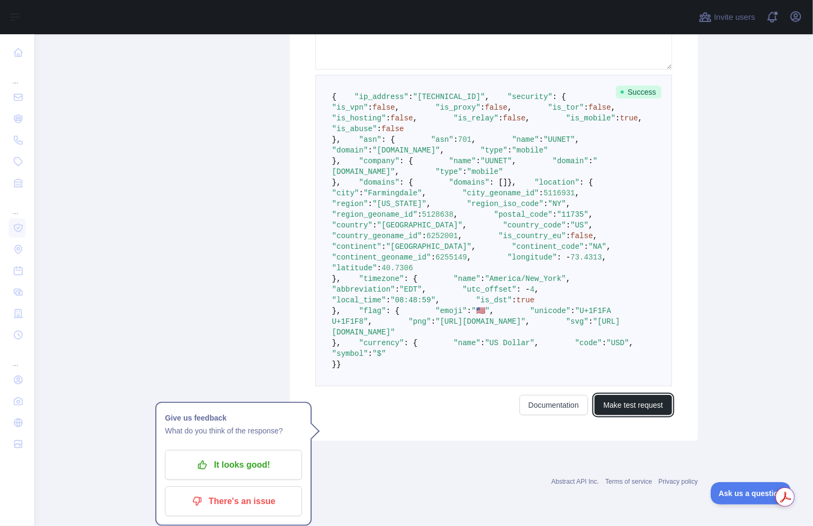  What do you see at coordinates (530, 97) in the screenshot?
I see `span: "security"` at bounding box center [530, 97].